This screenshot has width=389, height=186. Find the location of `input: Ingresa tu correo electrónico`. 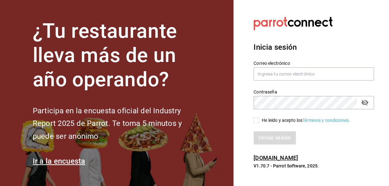

input: Ingresa tu correo electrónico is located at coordinates (314, 74).